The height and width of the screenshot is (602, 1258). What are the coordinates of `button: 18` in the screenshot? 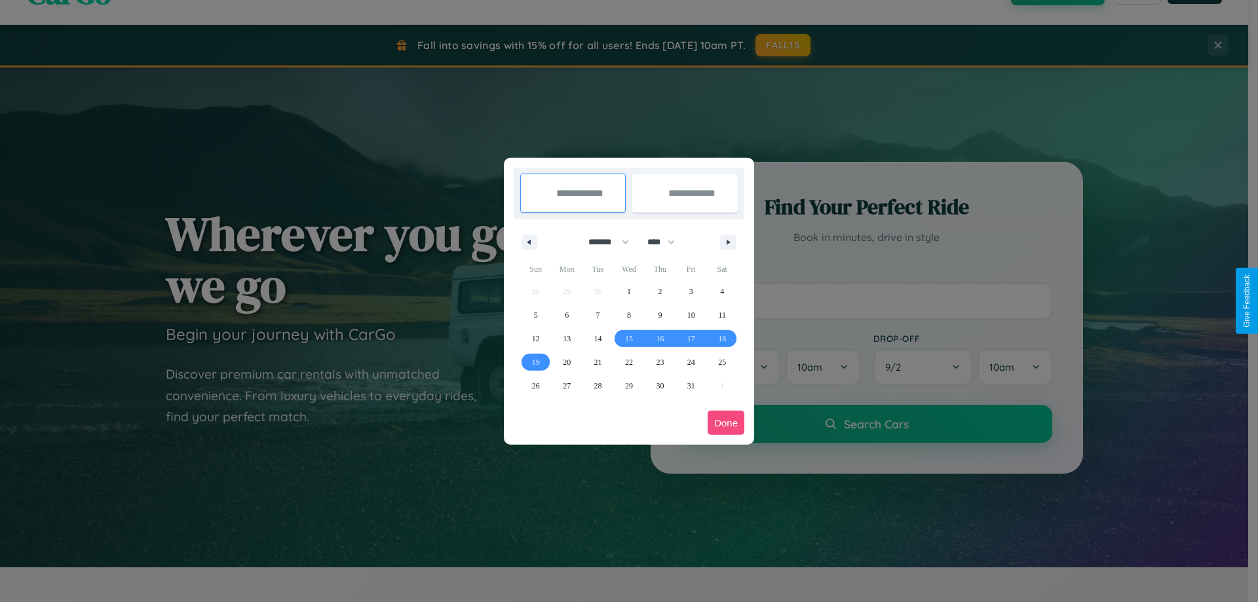 It's located at (722, 339).